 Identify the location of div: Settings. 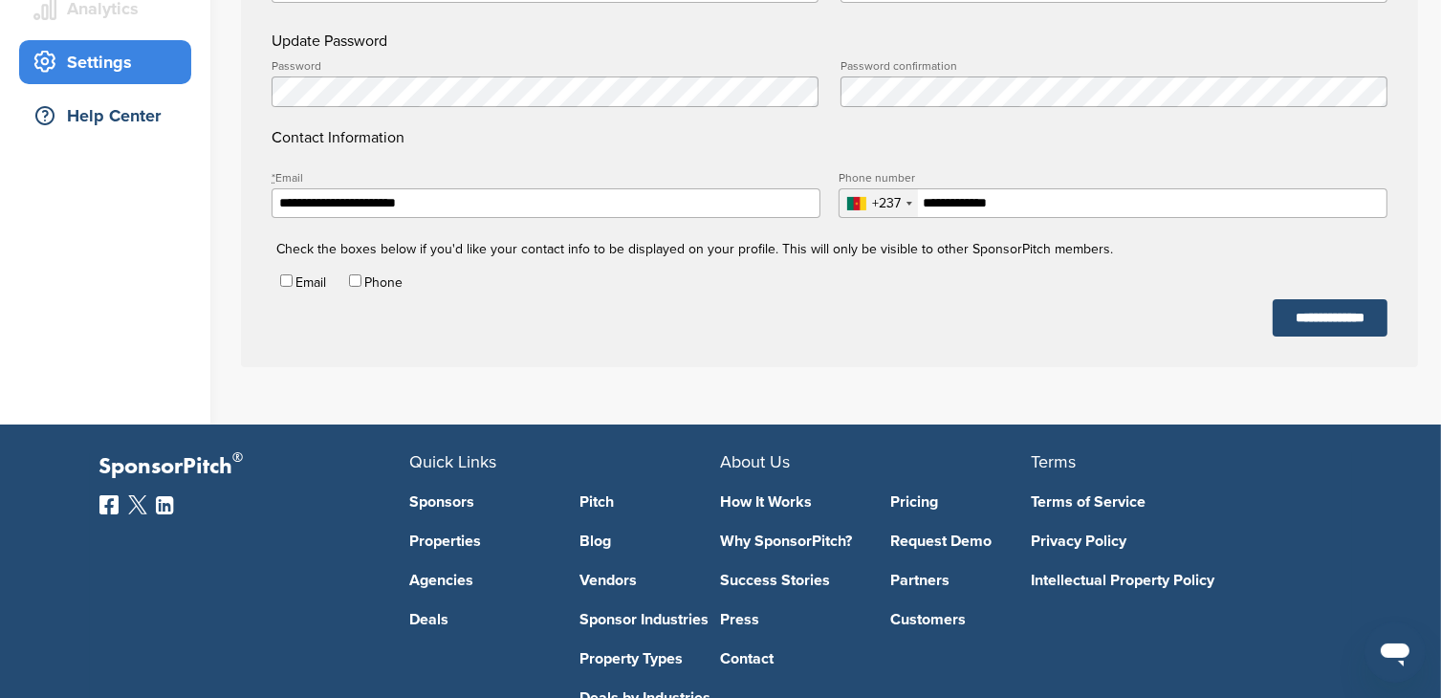
(110, 62).